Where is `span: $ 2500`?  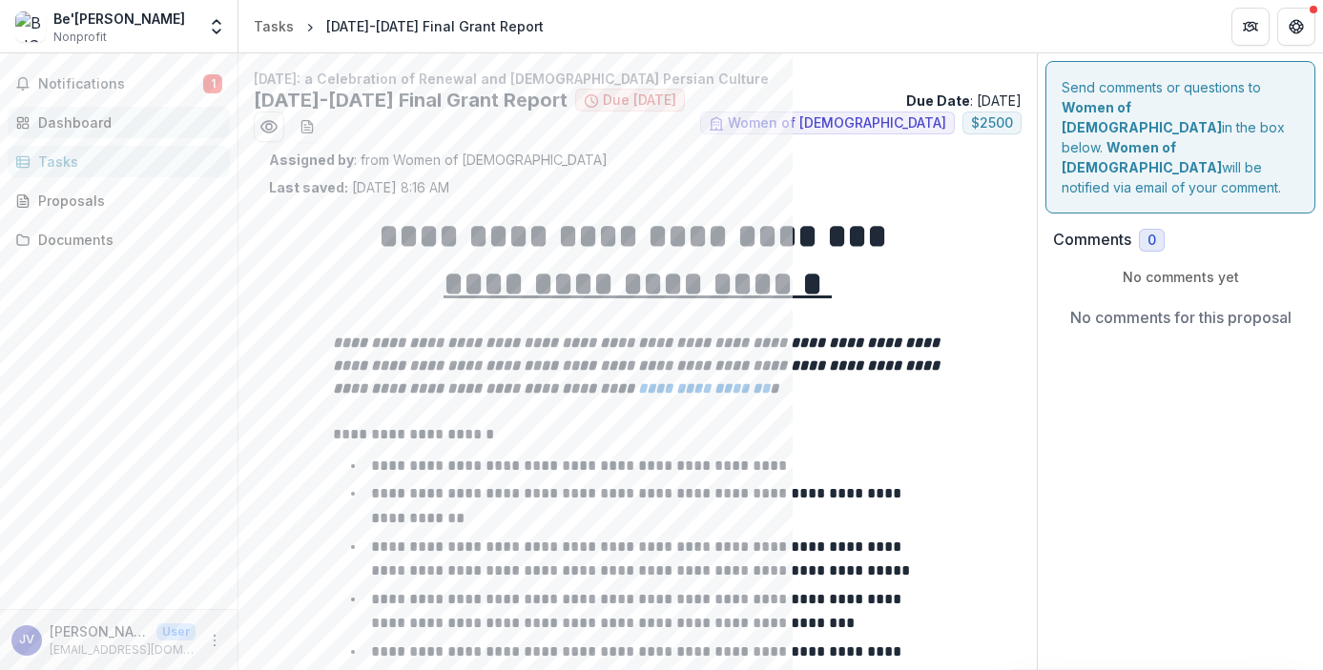 span: $ 2500 is located at coordinates (992, 123).